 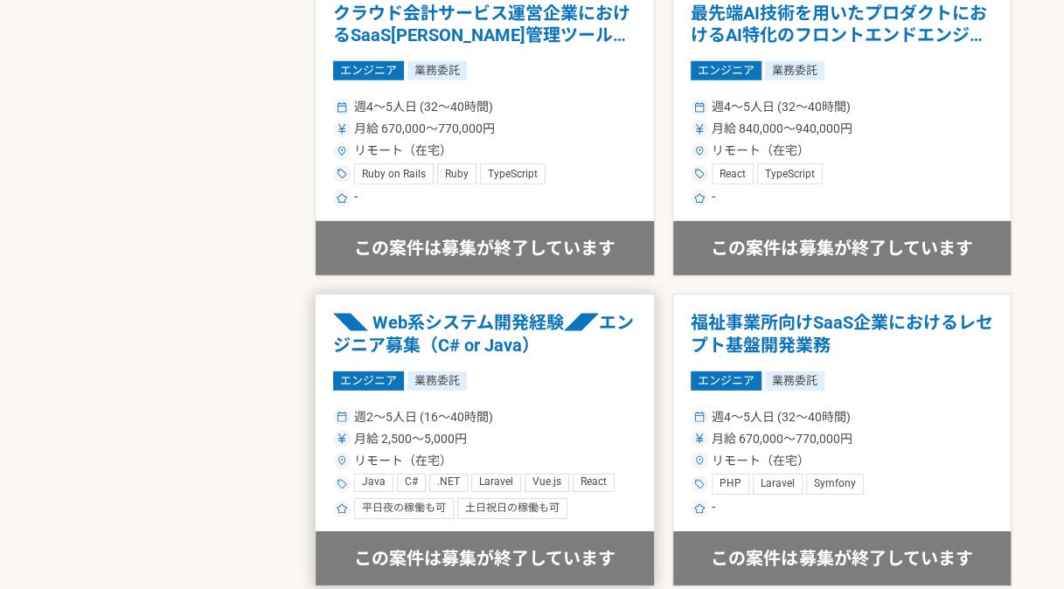 What do you see at coordinates (423, 417) in the screenshot?
I see `span: 週2〜5人日 (16〜40時間)` at bounding box center [423, 417].